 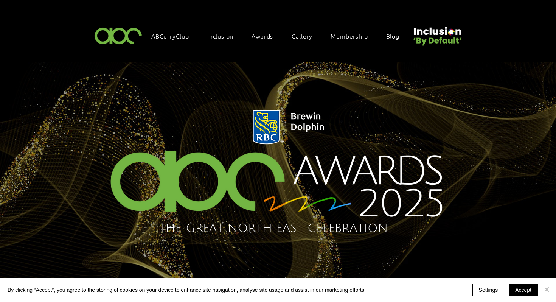 I want to click on img: Close, so click(x=547, y=289).